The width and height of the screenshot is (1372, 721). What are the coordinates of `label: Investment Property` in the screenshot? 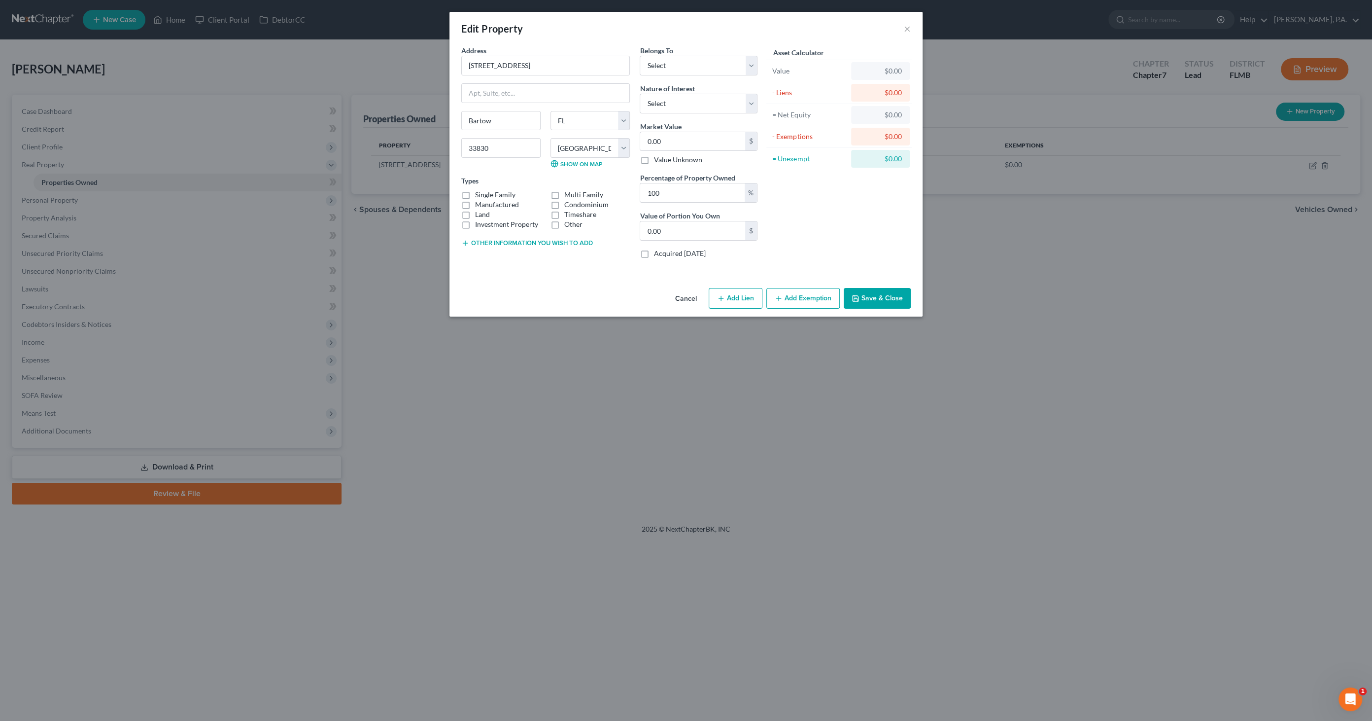 It's located at (507, 224).